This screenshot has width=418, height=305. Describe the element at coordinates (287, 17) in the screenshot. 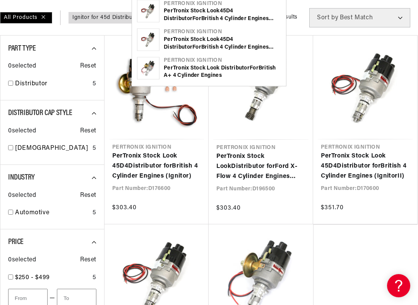

I see `span: 5 results` at that location.